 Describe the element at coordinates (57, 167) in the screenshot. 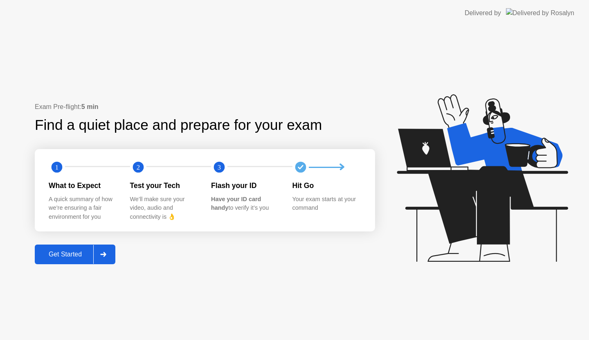

I see `text: 1` at that location.